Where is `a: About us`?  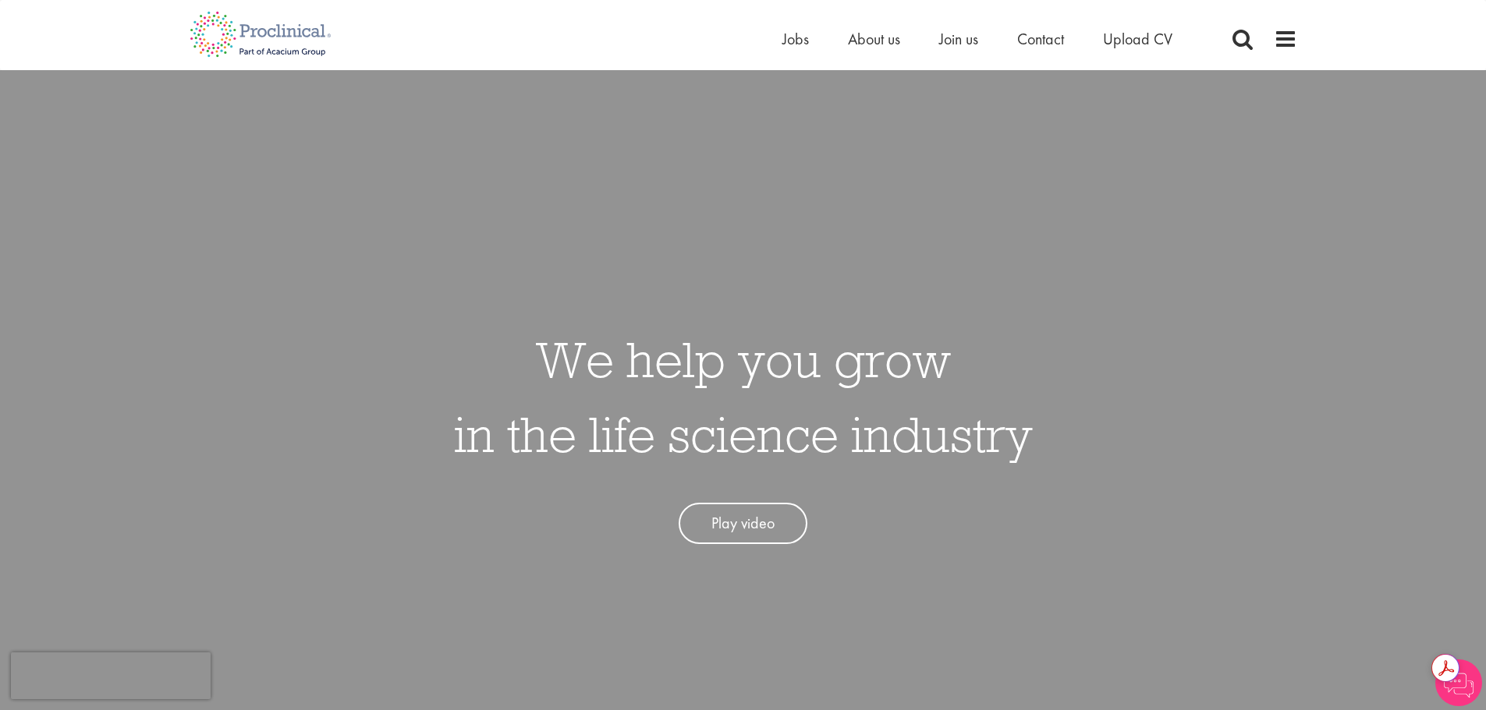 a: About us is located at coordinates (873, 39).